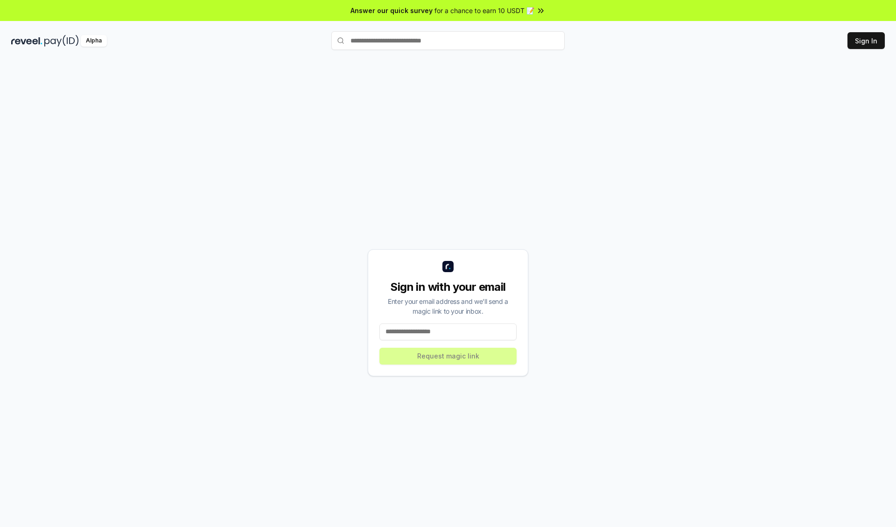 This screenshot has height=527, width=896. I want to click on div: Enter your email address and we’ll send a magic link to your inbox., so click(448, 306).